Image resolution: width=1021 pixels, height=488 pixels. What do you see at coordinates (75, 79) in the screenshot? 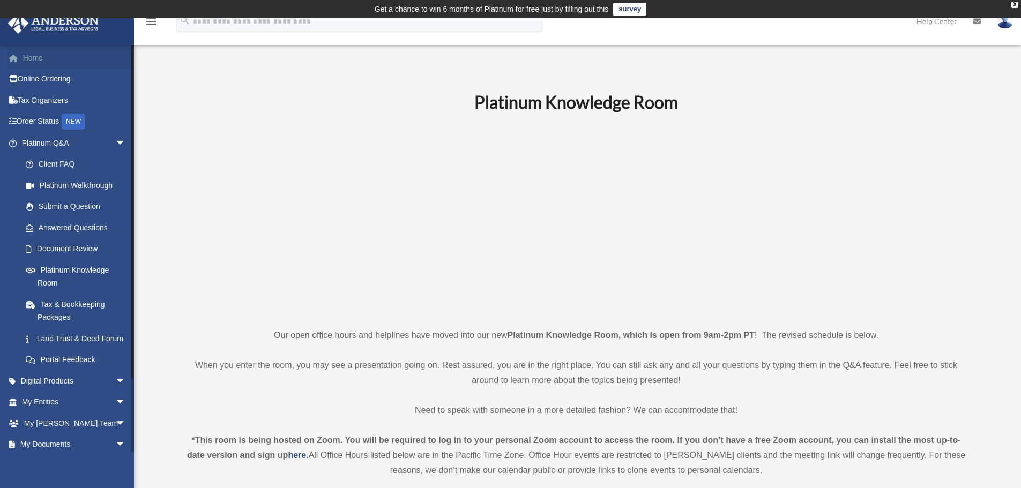
I see `a: Online Ordering` at bounding box center [75, 79].